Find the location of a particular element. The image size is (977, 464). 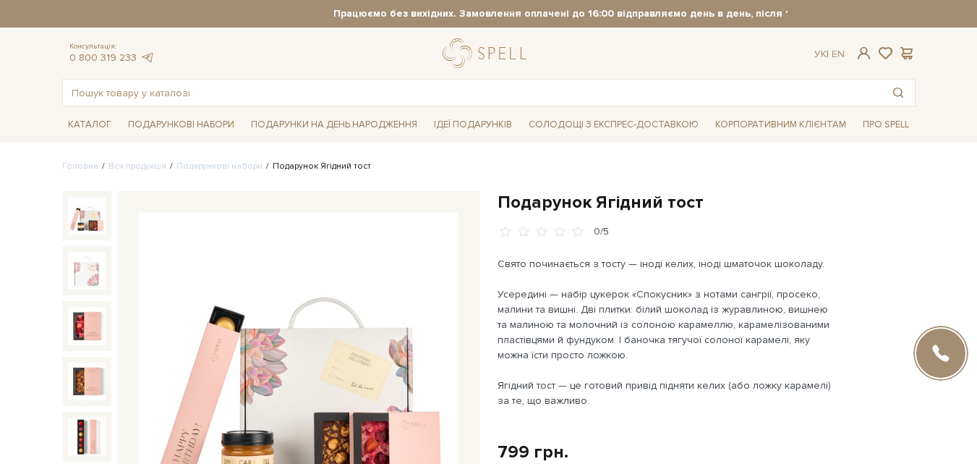

a: Солодощі з експрес-доставкою is located at coordinates (613, 124).